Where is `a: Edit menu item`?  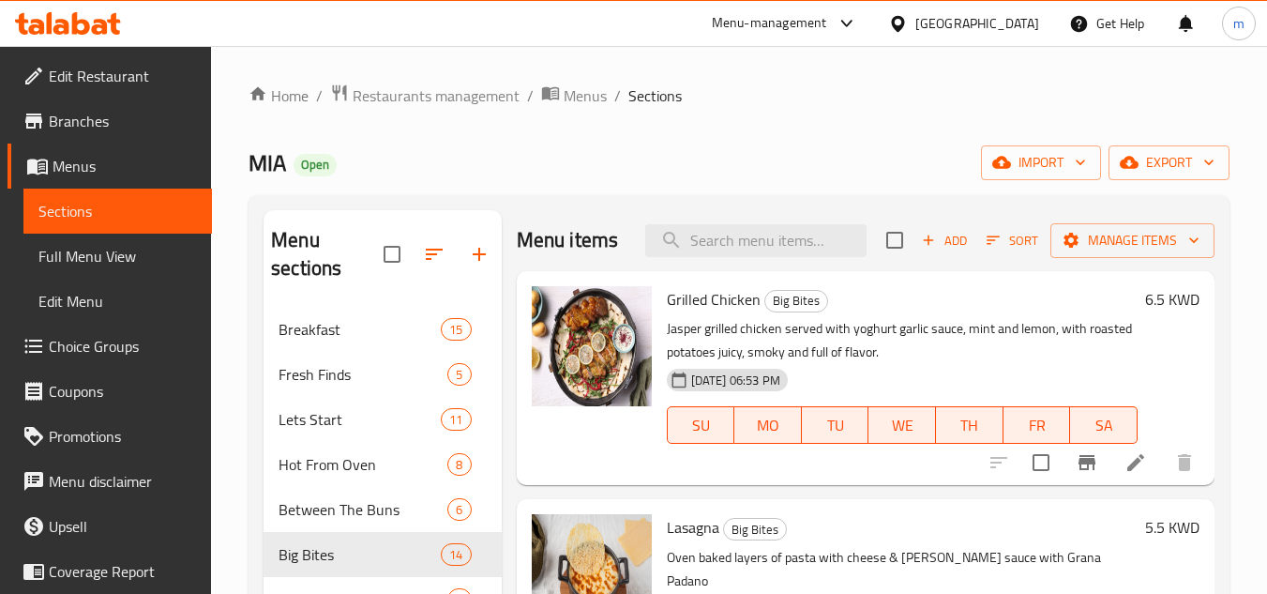
a: Edit menu item is located at coordinates (1136, 462).